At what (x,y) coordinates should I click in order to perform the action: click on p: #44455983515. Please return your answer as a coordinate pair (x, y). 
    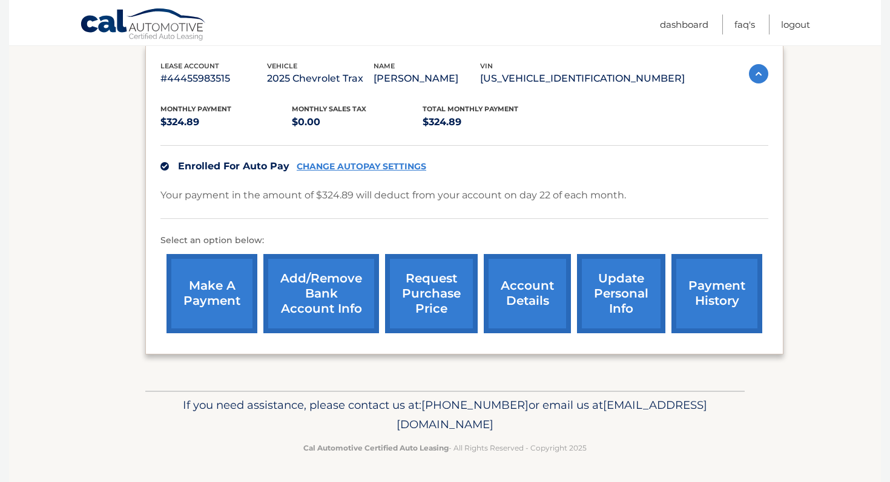
    Looking at the image, I should click on (214, 79).